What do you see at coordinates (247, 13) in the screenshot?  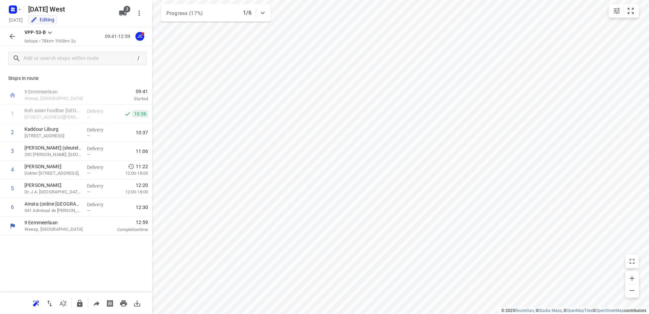 I see `p: 1/6` at bounding box center [247, 13].